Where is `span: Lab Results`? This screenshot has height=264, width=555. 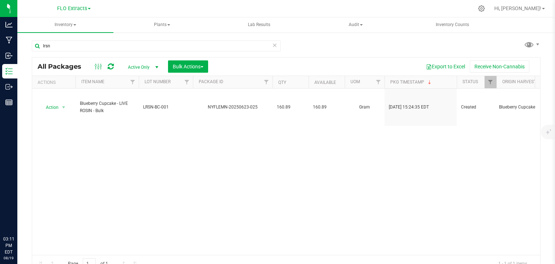 span: Lab Results is located at coordinates (259, 25).